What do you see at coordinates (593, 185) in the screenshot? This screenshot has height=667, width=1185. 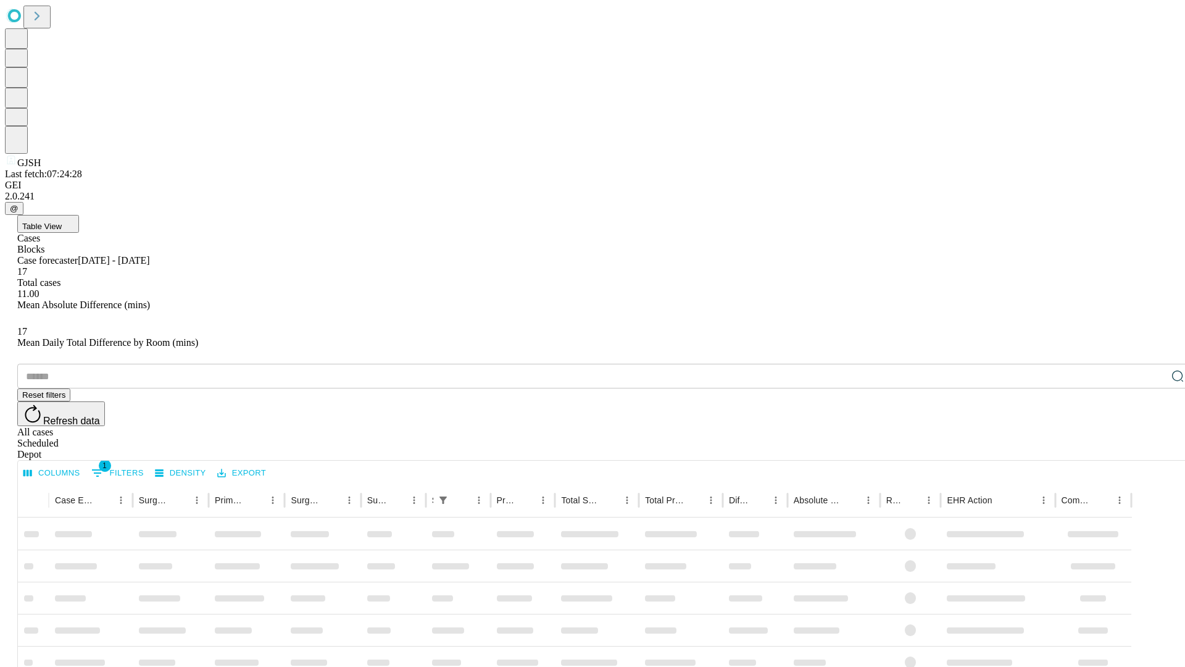 I see `div: GEI` at bounding box center [593, 185].